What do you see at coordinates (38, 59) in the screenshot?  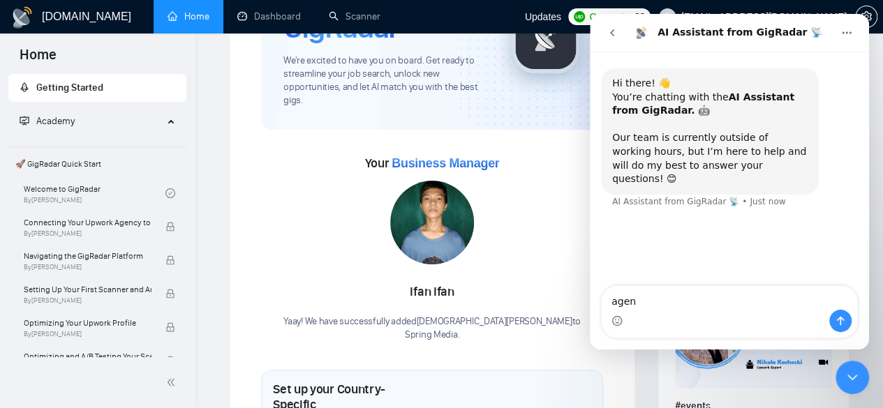 I see `span: Home` at bounding box center [38, 59].